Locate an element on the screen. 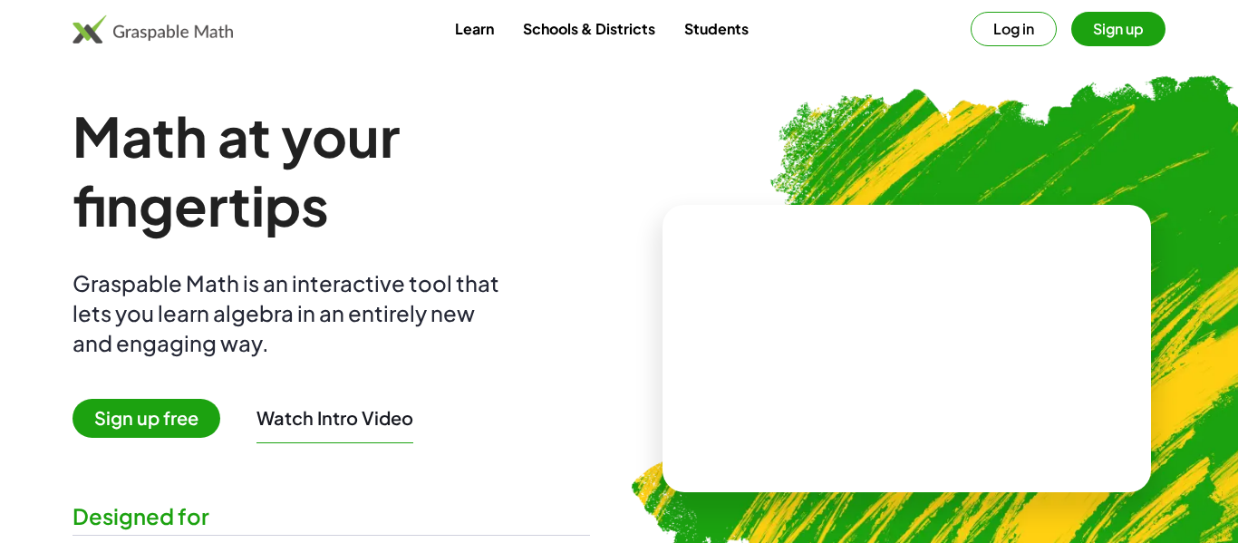  div: Graspable Math is an interactive tool that lets you learn algebra in an entirely new and engaging... is located at coordinates (290, 313).